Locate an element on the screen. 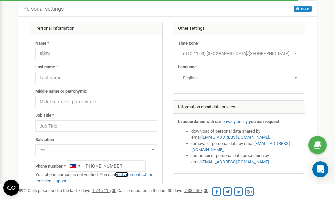 The image size is (335, 199). div: Other settings is located at coordinates (239, 29).